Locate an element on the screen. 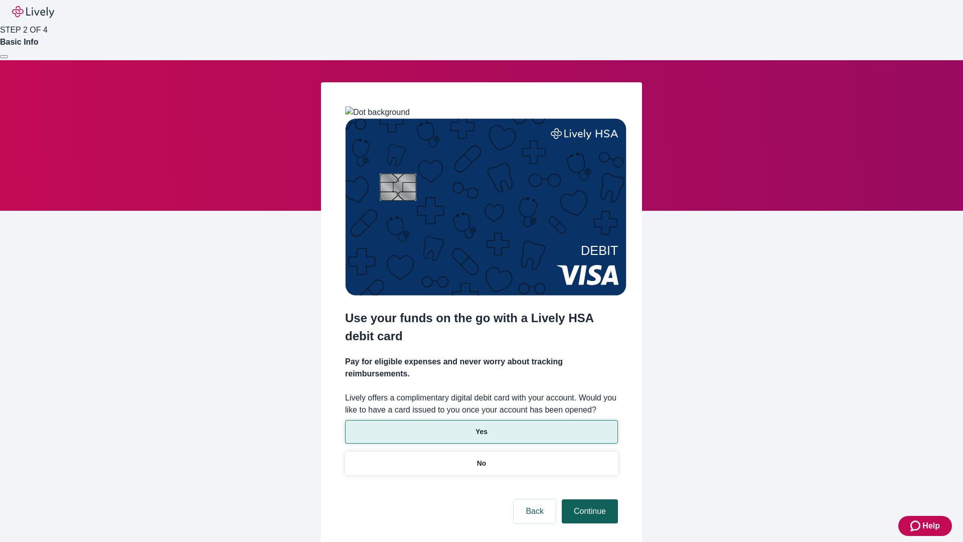  label: Lively offers a complimentary digital debit card with your account. Would you like to have a card... is located at coordinates (481, 404).